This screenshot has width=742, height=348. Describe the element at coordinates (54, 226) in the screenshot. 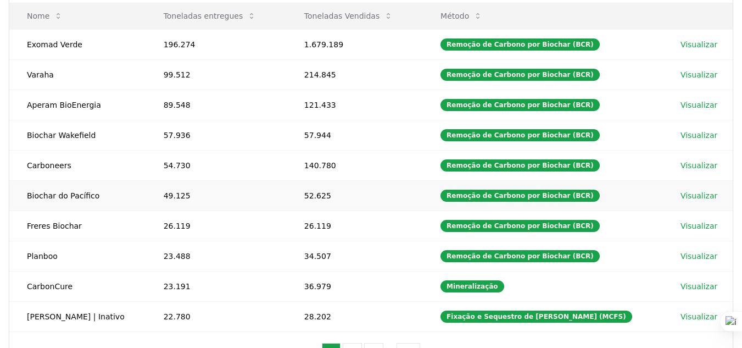

I see `font: Freres Biochar` at that location.